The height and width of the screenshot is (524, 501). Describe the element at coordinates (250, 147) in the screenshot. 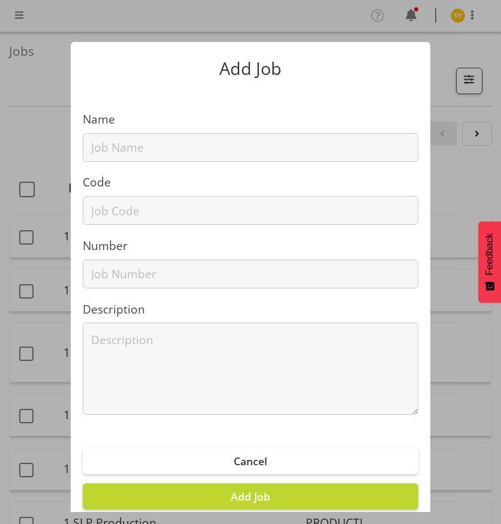

I see `input: Job Name` at that location.